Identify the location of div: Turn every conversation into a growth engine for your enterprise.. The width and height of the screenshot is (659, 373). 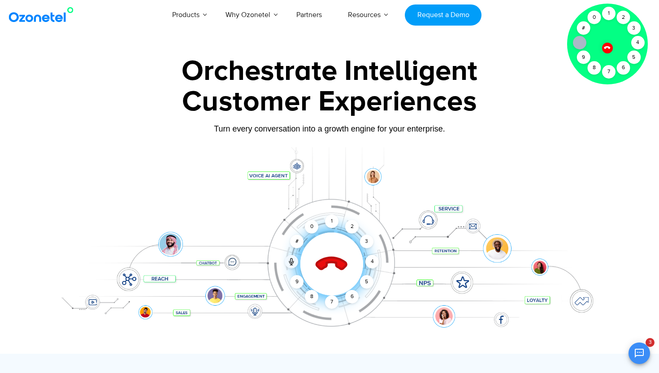
(330, 129).